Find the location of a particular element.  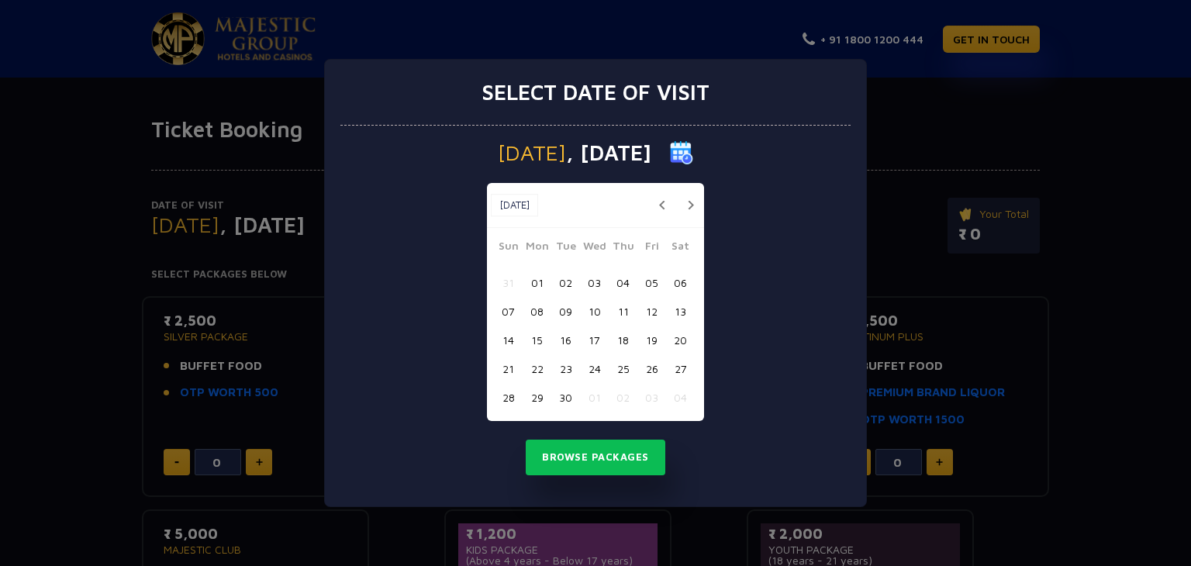

button: 15 is located at coordinates (536, 340).